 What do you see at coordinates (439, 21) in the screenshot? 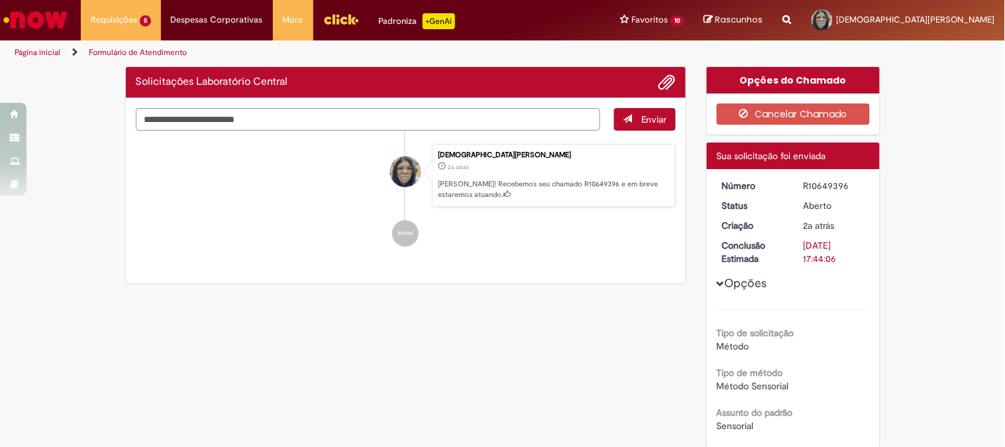
I see `p: +GenAi` at bounding box center [439, 21].